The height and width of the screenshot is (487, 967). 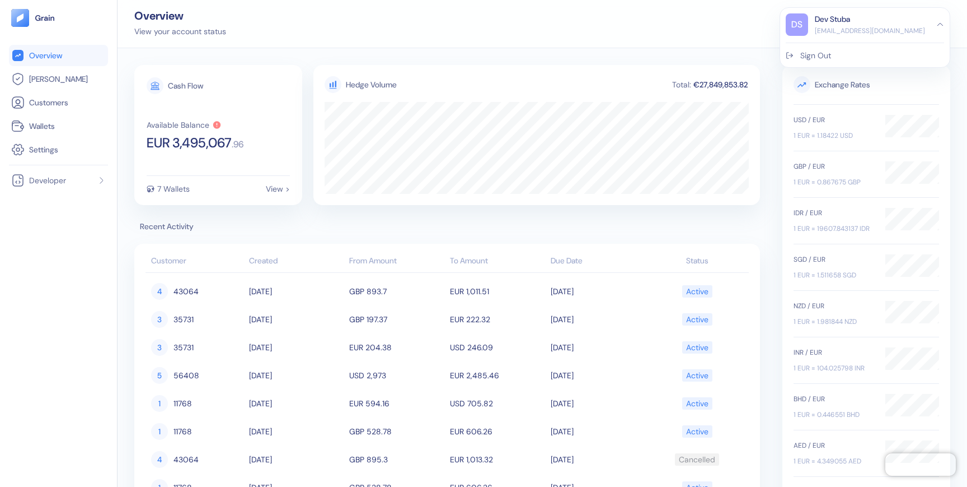 What do you see at coordinates (834, 399) in the screenshot?
I see `div: BHD / EUR` at bounding box center [834, 399].